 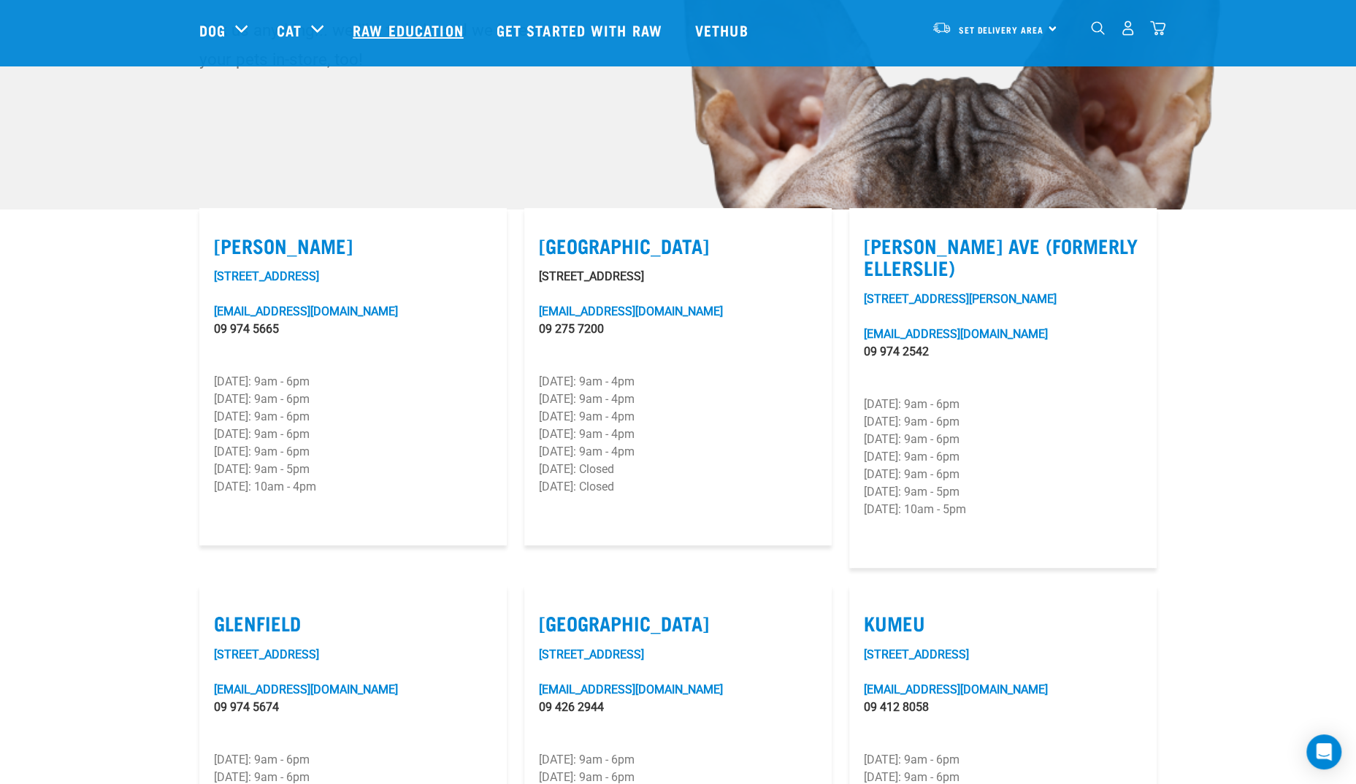 What do you see at coordinates (353, 623) in the screenshot?
I see `label: Glenfield` at bounding box center [353, 623].